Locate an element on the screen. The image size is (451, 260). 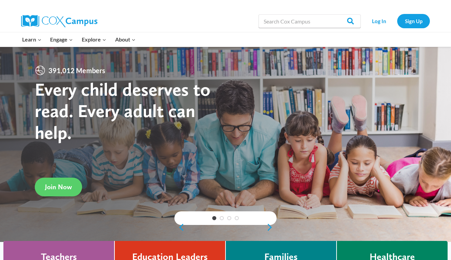
a: 2 is located at coordinates (222, 218).